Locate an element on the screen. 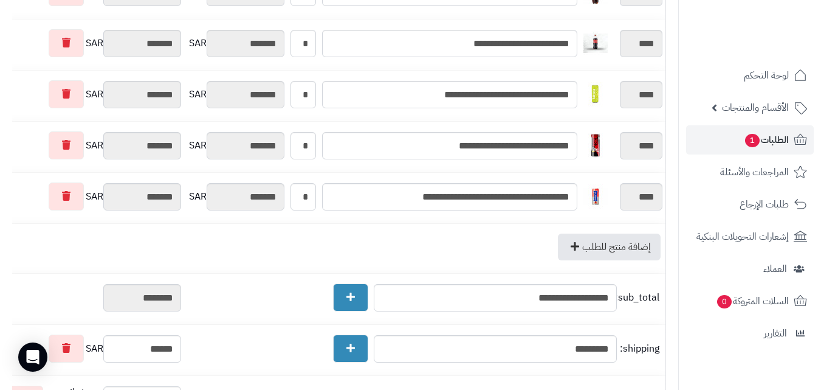 This screenshot has height=390, width=821. img: 1747642470-SWljGn0cexbESGIzp0sv6aBsGevSp6gP-40x40.jpg is located at coordinates (596, 94).